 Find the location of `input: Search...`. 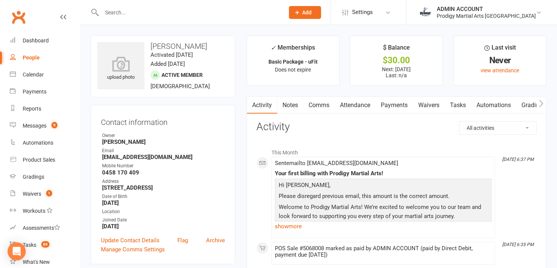

input: Search... is located at coordinates (189, 12).